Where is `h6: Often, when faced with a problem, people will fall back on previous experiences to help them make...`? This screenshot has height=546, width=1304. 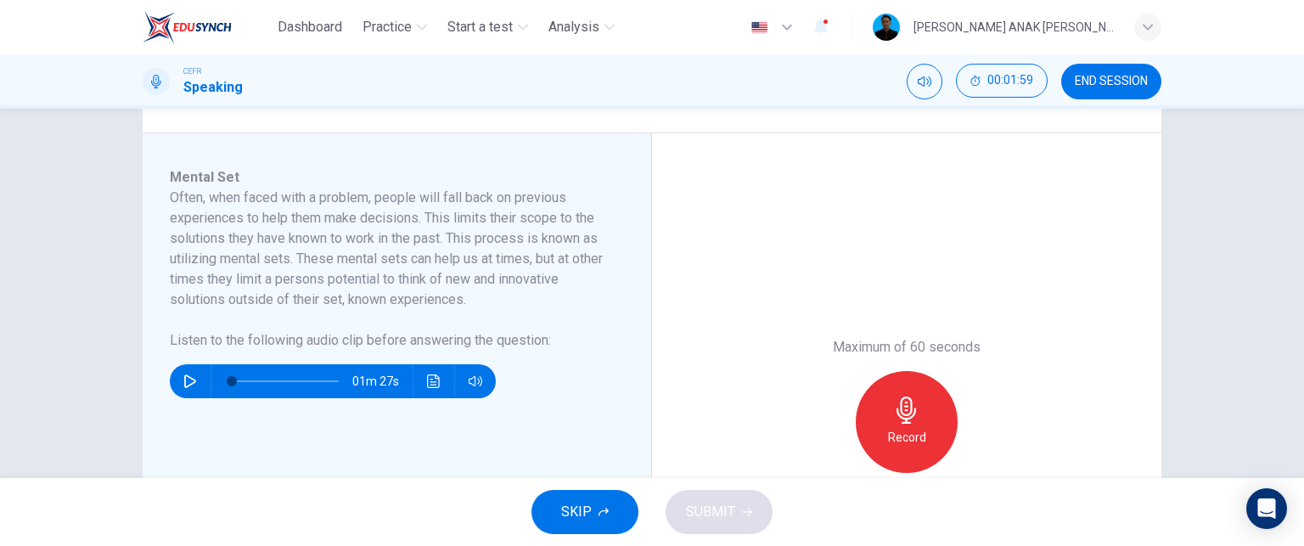
h6: Often, when faced with a problem, people will fall back on previous experiences to help them make... is located at coordinates (386, 249).